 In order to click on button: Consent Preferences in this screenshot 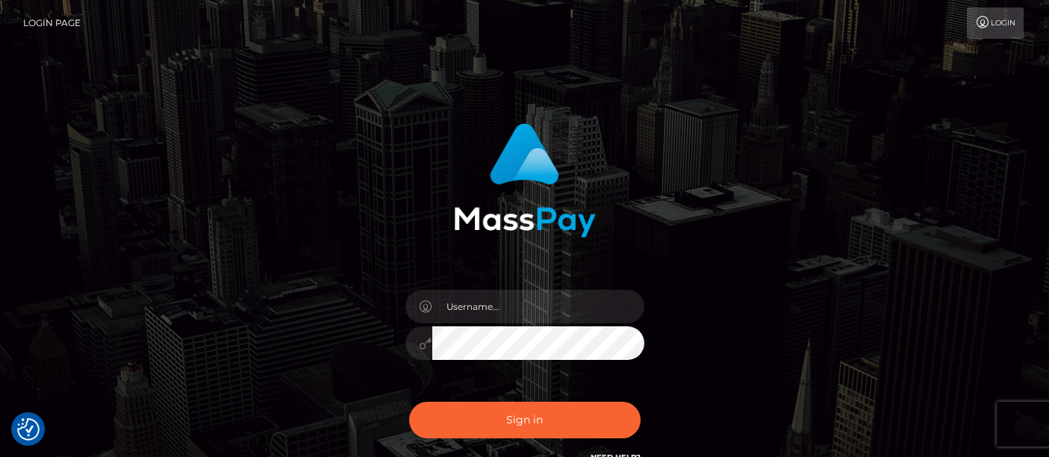, I will do `click(28, 429)`.